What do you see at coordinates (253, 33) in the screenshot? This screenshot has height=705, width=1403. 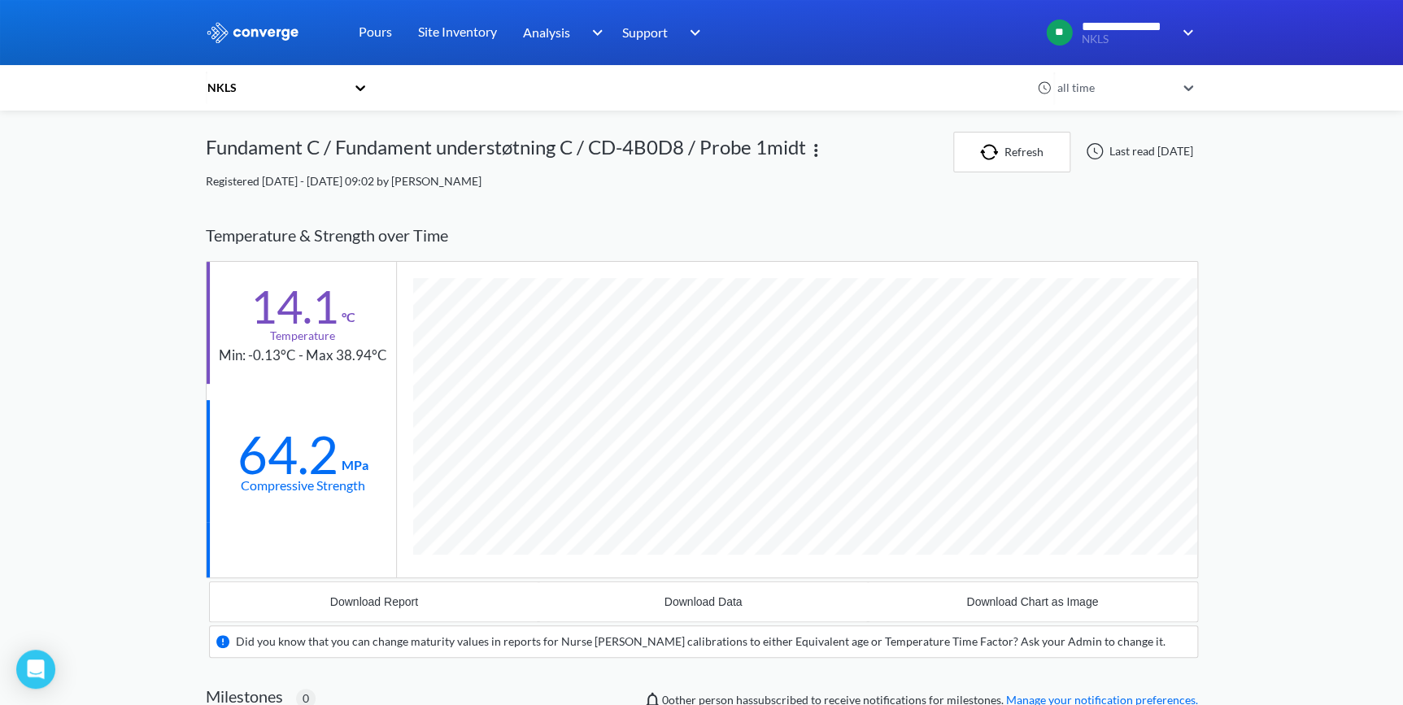 I see `img: logo_ewhite.svg` at bounding box center [253, 33].